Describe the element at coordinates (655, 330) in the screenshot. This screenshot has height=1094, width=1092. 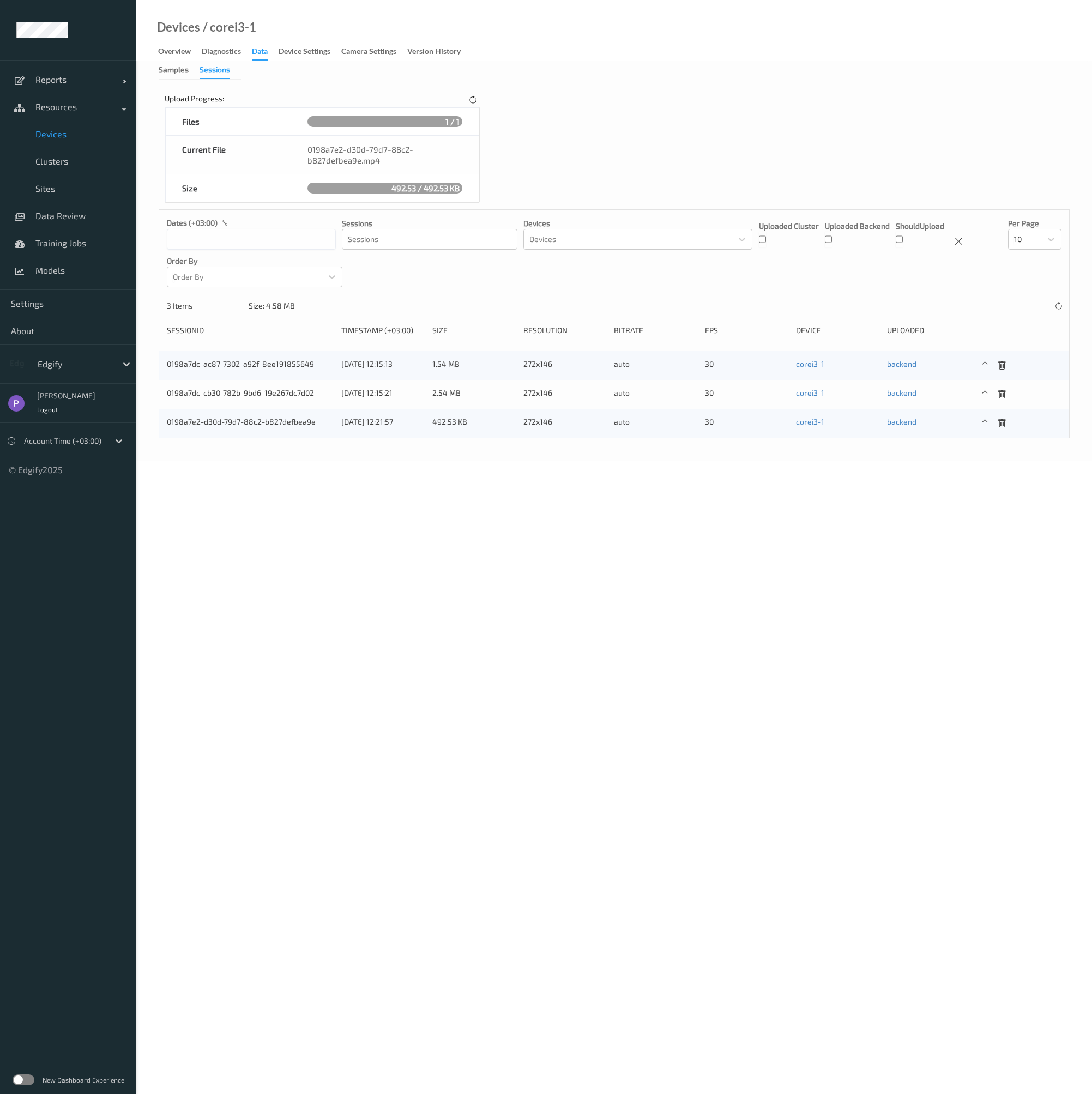
I see `div: bitrate` at that location.